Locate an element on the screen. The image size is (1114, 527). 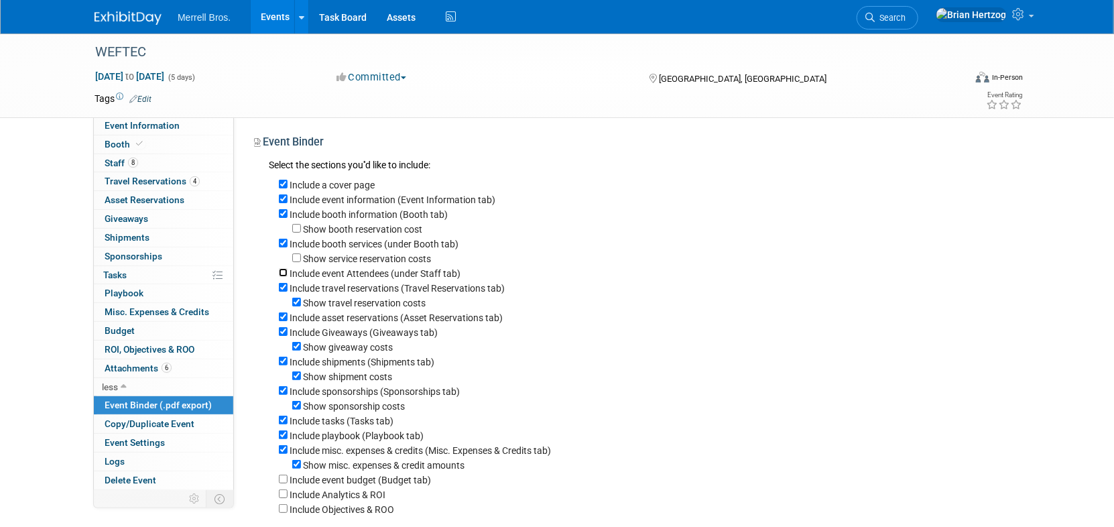
label: Show giveaway costs is located at coordinates (348, 347).